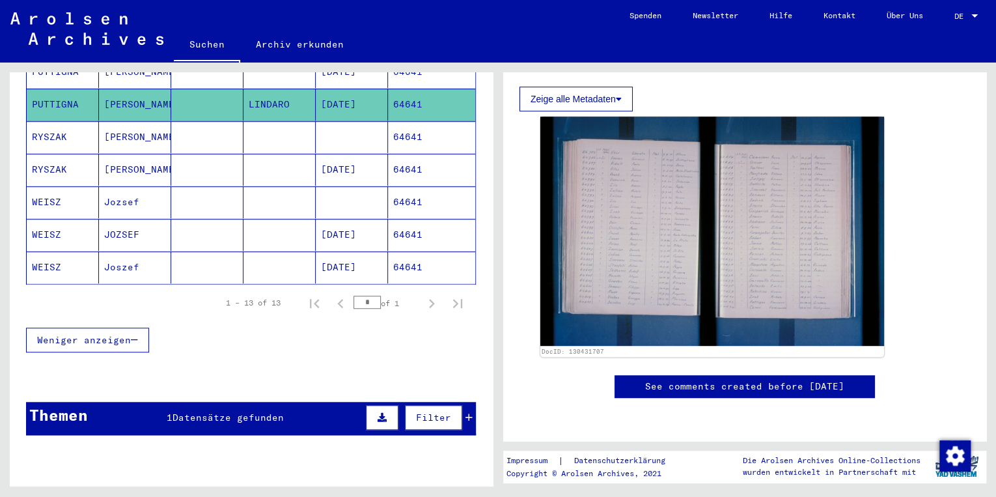  Describe the element at coordinates (386, 302) in the screenshot. I see `div: of 1` at that location.